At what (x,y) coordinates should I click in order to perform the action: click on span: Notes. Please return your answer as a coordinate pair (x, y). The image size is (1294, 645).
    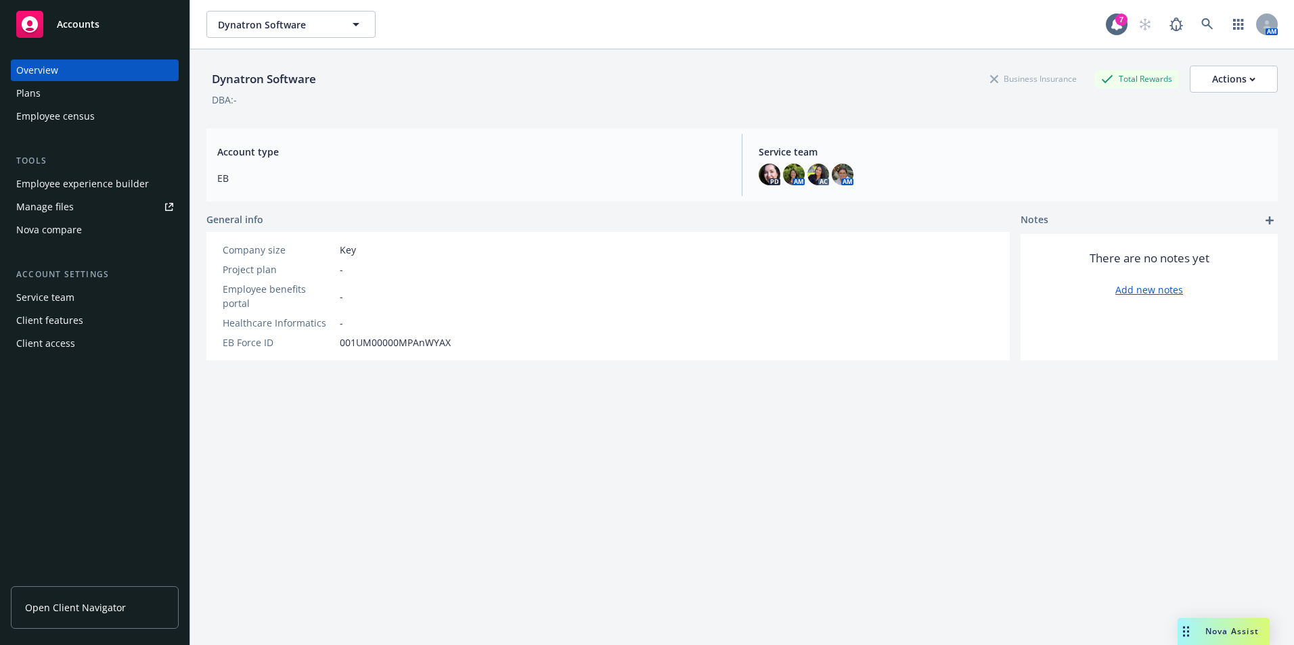
    Looking at the image, I should click on (1034, 221).